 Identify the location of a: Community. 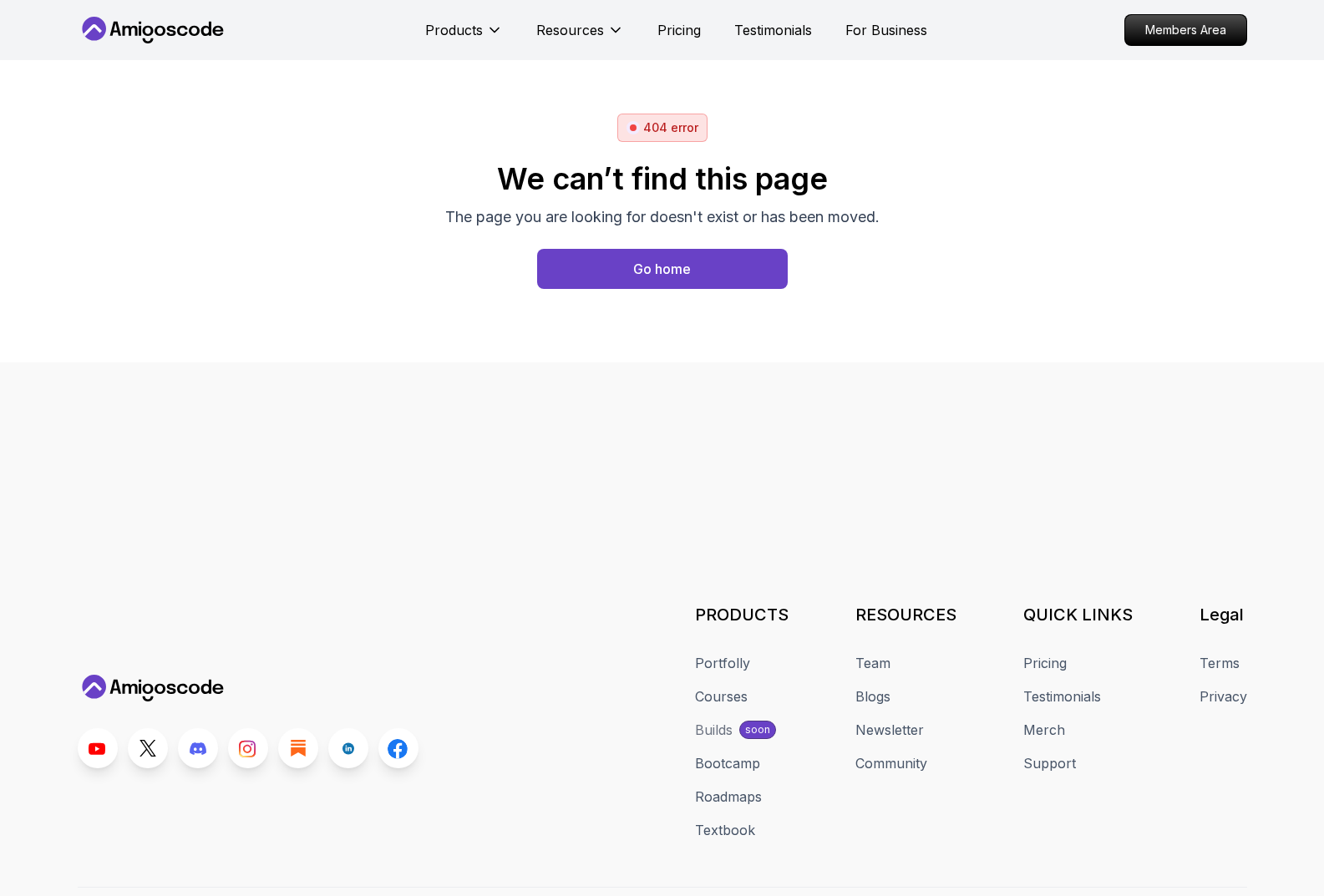
(891, 763).